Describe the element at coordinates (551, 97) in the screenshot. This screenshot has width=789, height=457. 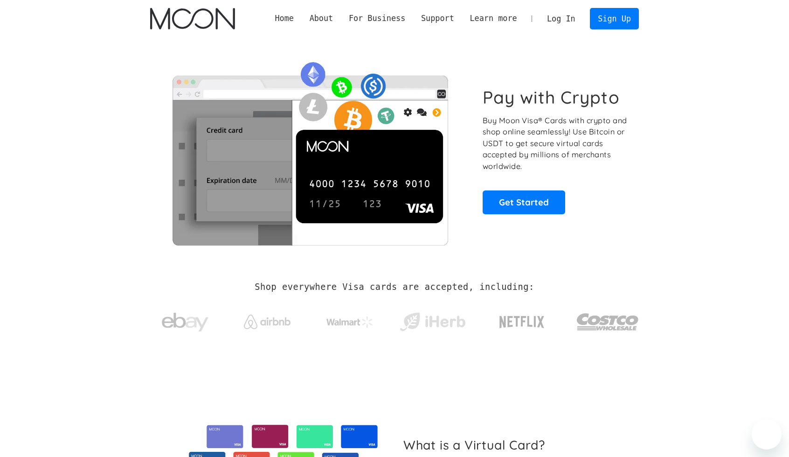
I see `h1: Pay with Crypto` at that location.